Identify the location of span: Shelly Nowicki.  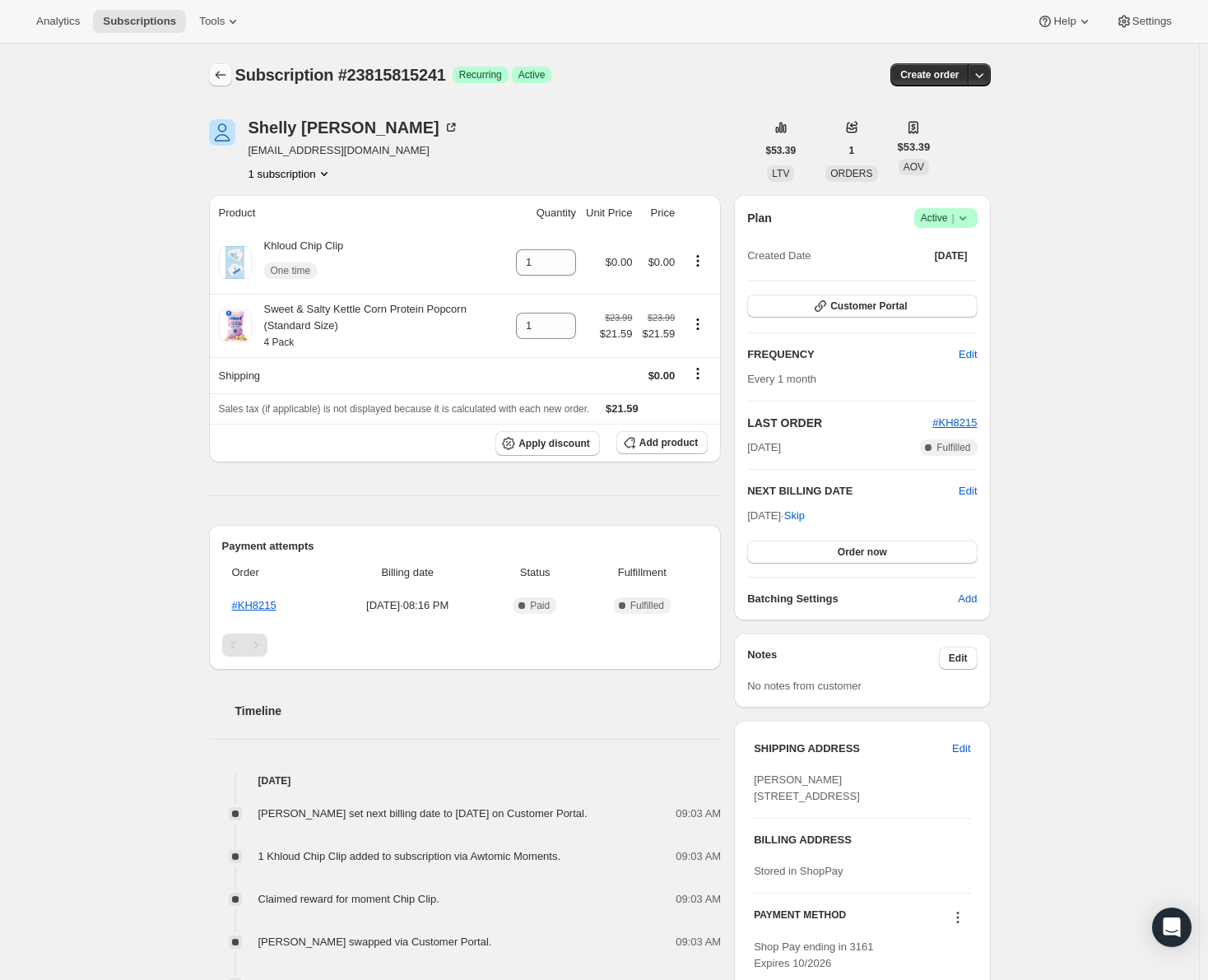
(223, 132).